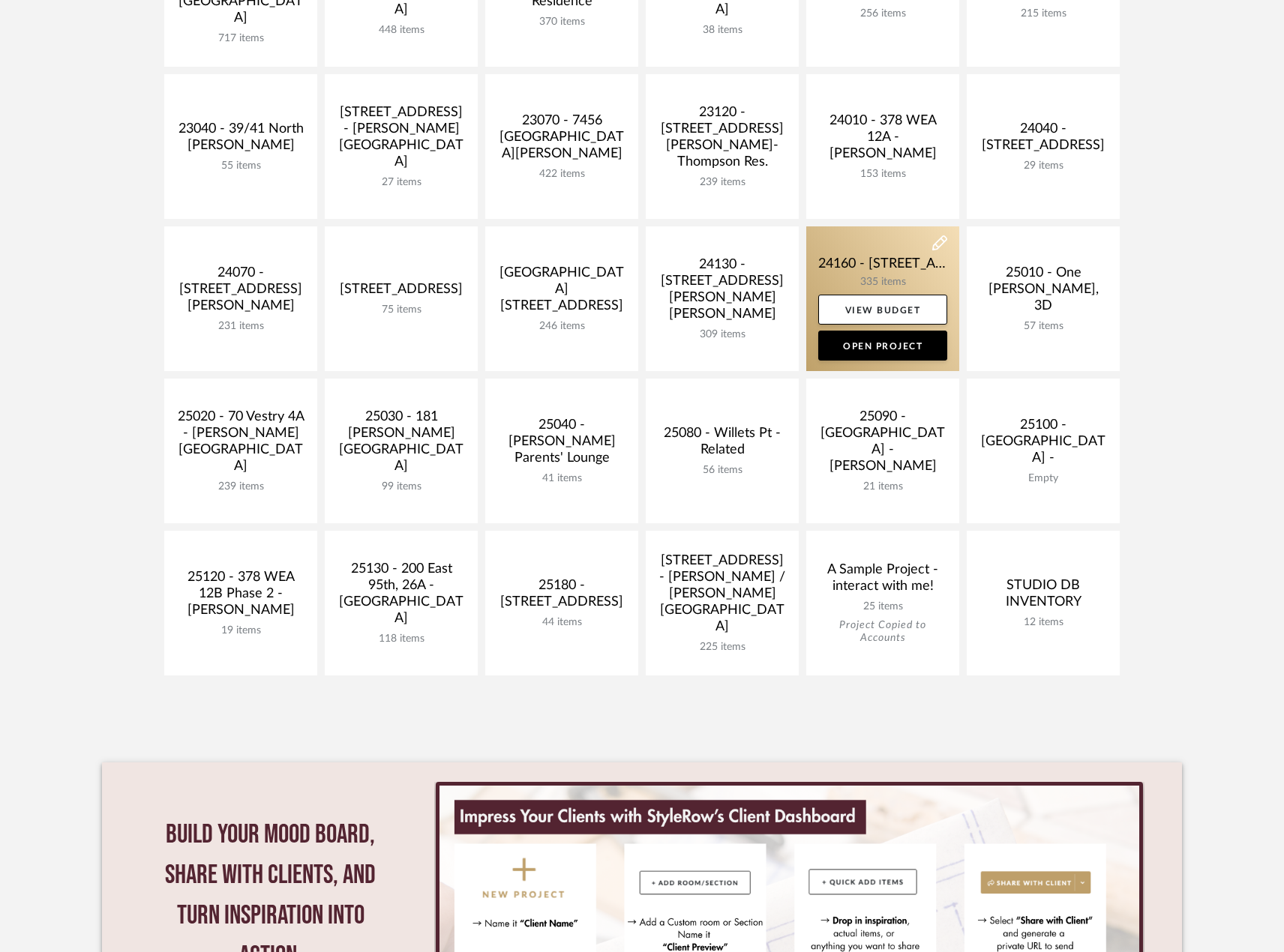 The image size is (1284, 952). I want to click on div: 215 items, so click(1043, 13).